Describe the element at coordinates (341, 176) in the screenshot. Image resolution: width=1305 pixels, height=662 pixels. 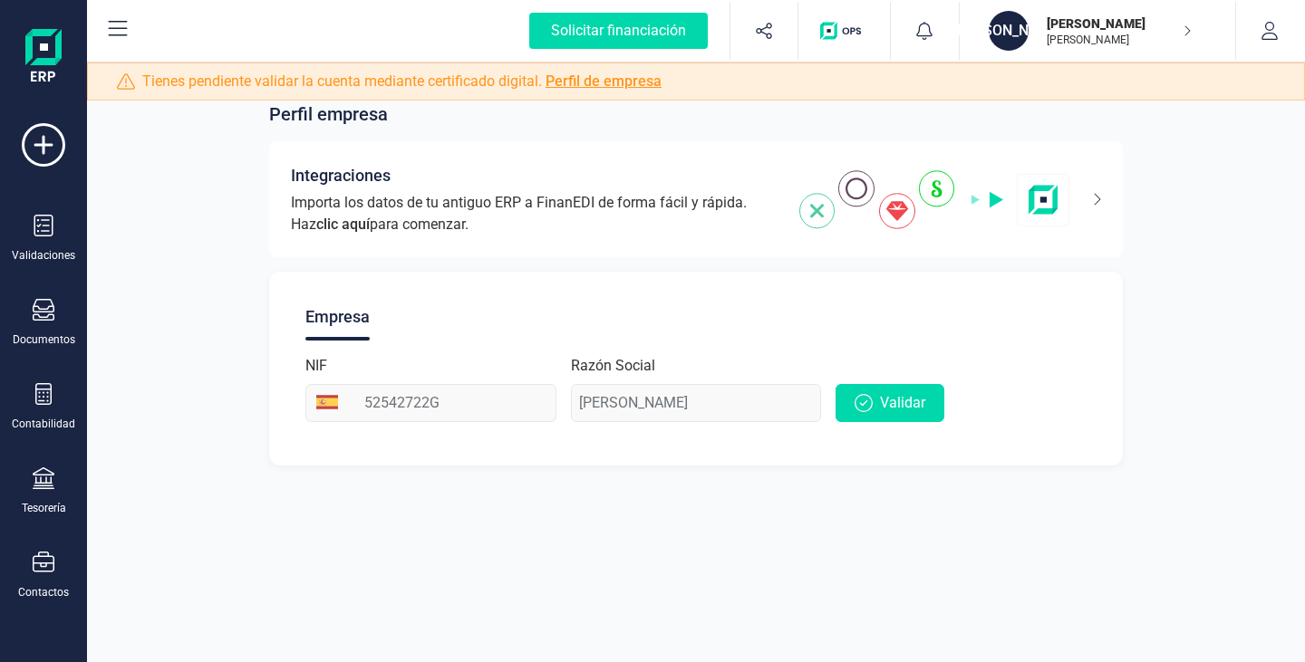
I see `span: Integraciones` at that location.